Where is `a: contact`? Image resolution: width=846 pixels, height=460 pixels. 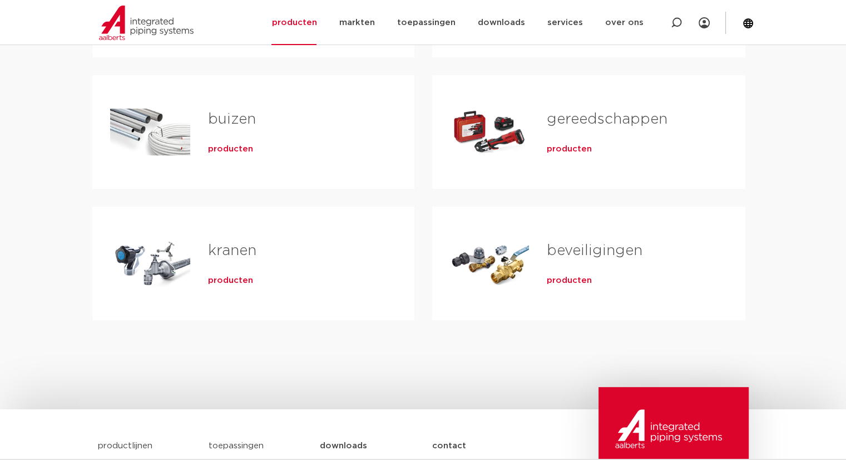 a: contact is located at coordinates (487, 446).